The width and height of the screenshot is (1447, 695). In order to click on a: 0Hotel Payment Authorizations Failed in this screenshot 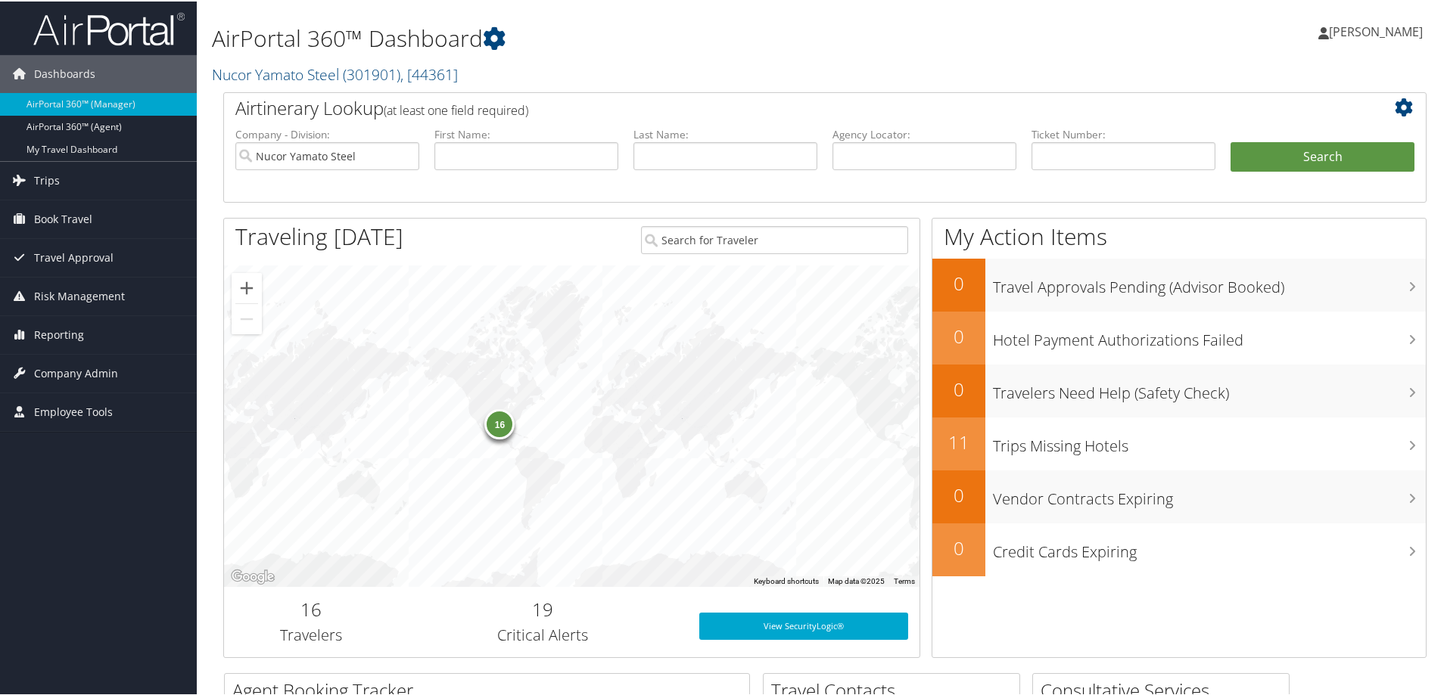, I will do `click(1179, 337)`.